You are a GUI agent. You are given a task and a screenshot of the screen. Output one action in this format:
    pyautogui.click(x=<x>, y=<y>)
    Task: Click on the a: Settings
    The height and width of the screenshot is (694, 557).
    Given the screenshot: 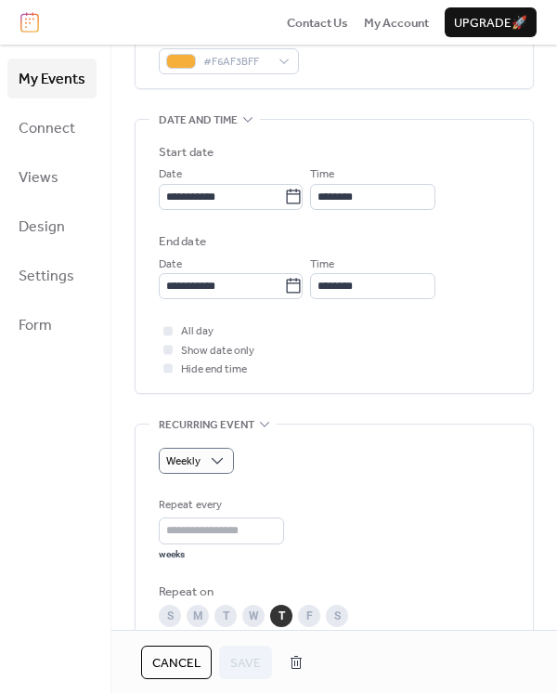 What is the action you would take?
    pyautogui.click(x=52, y=275)
    